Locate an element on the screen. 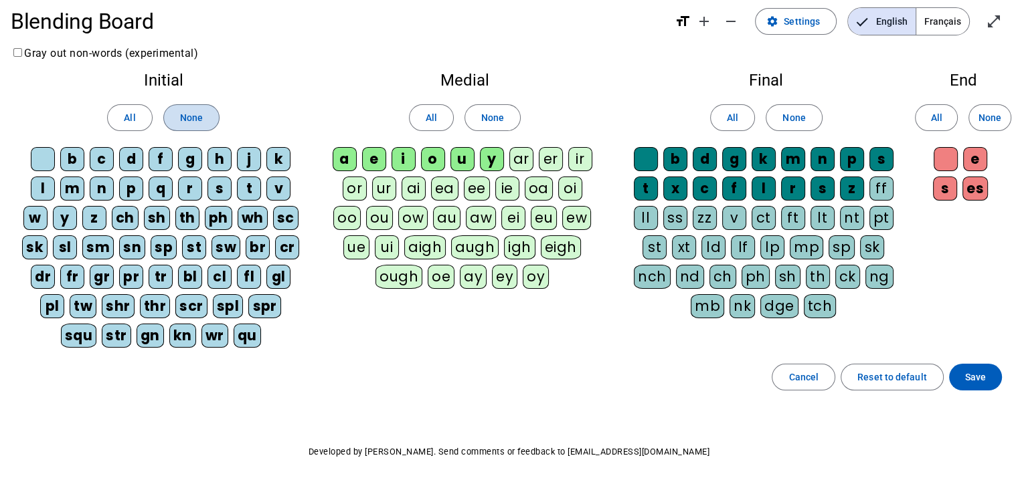 The image size is (1018, 488). div: r is located at coordinates (190, 189).